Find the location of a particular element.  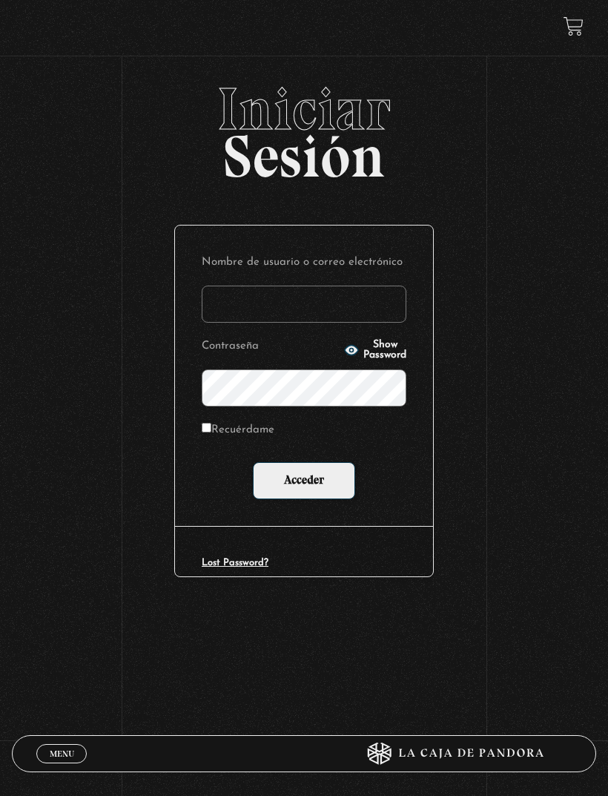

label: Nombre de usuario o correo electrónico is located at coordinates (304, 263).